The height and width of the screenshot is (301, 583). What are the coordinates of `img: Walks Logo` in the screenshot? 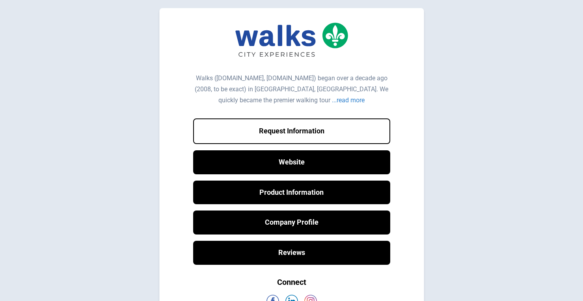 It's located at (292, 40).